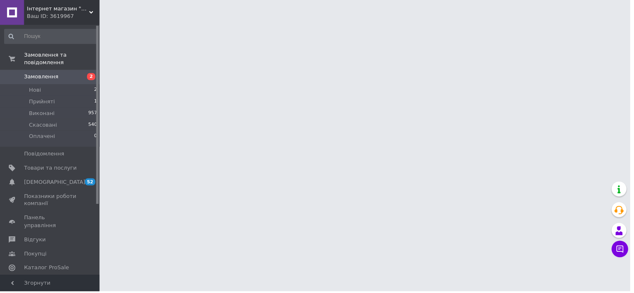  What do you see at coordinates (42, 102) in the screenshot?
I see `span: Прийняті` at bounding box center [42, 102].